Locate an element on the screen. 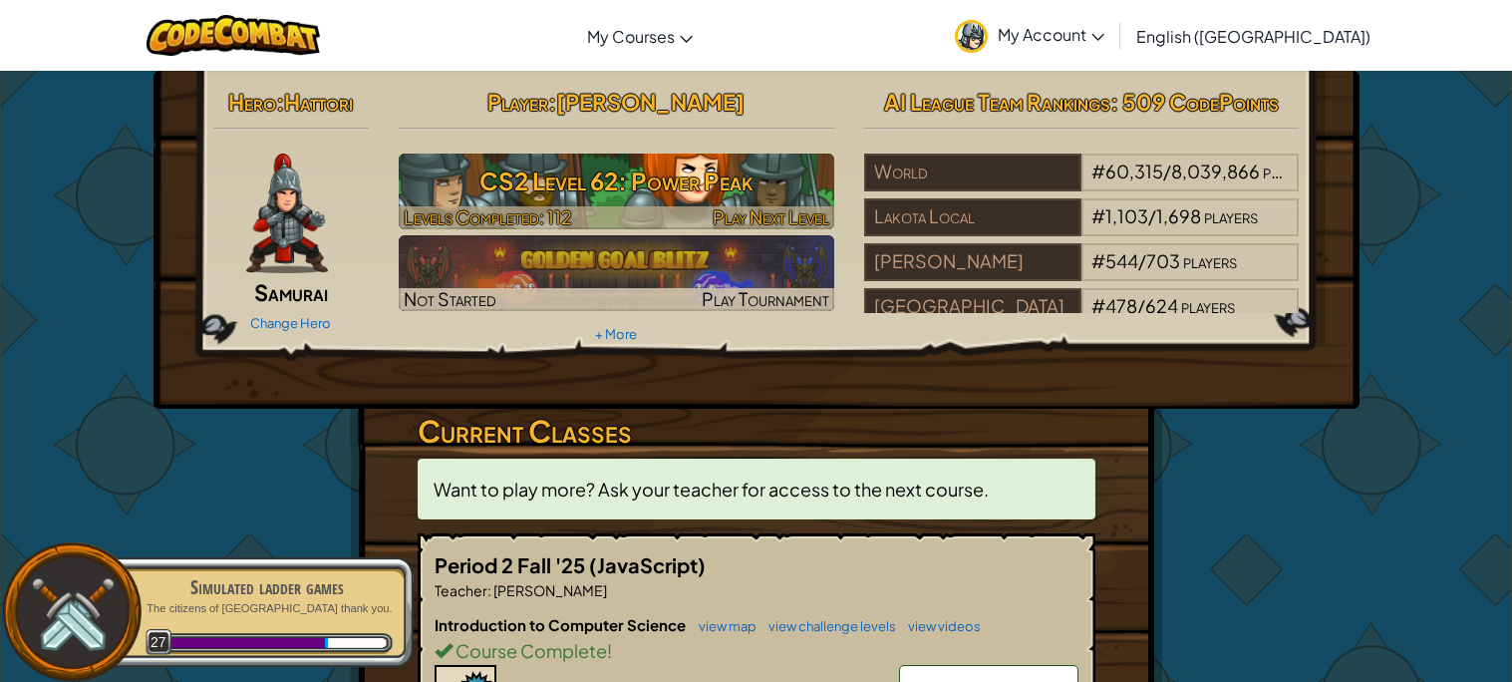 This screenshot has height=682, width=1512. span: Levels Completed: 112 is located at coordinates (487, 216).